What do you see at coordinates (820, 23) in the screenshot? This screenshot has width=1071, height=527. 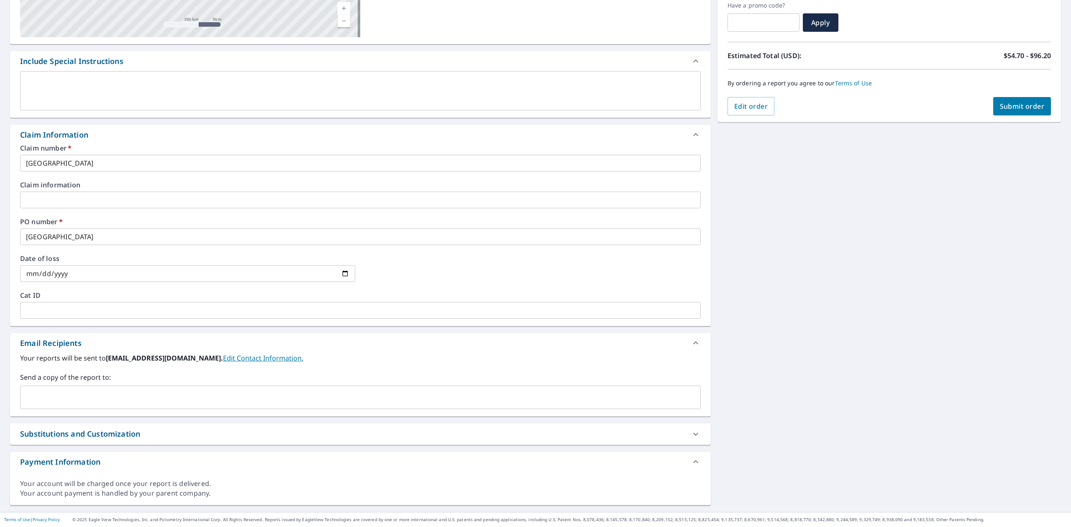 I see `span: Apply` at bounding box center [820, 23].